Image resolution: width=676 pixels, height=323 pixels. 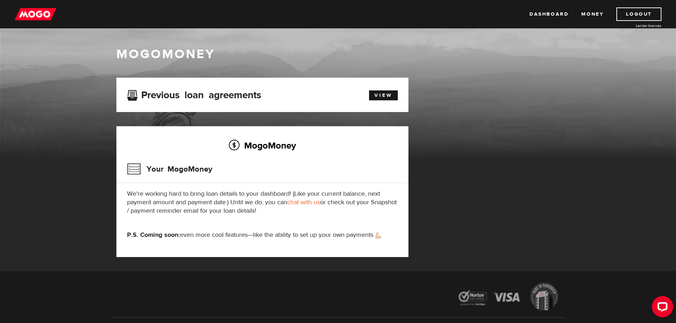 What do you see at coordinates (592, 14) in the screenshot?
I see `a: Money` at bounding box center [592, 14].